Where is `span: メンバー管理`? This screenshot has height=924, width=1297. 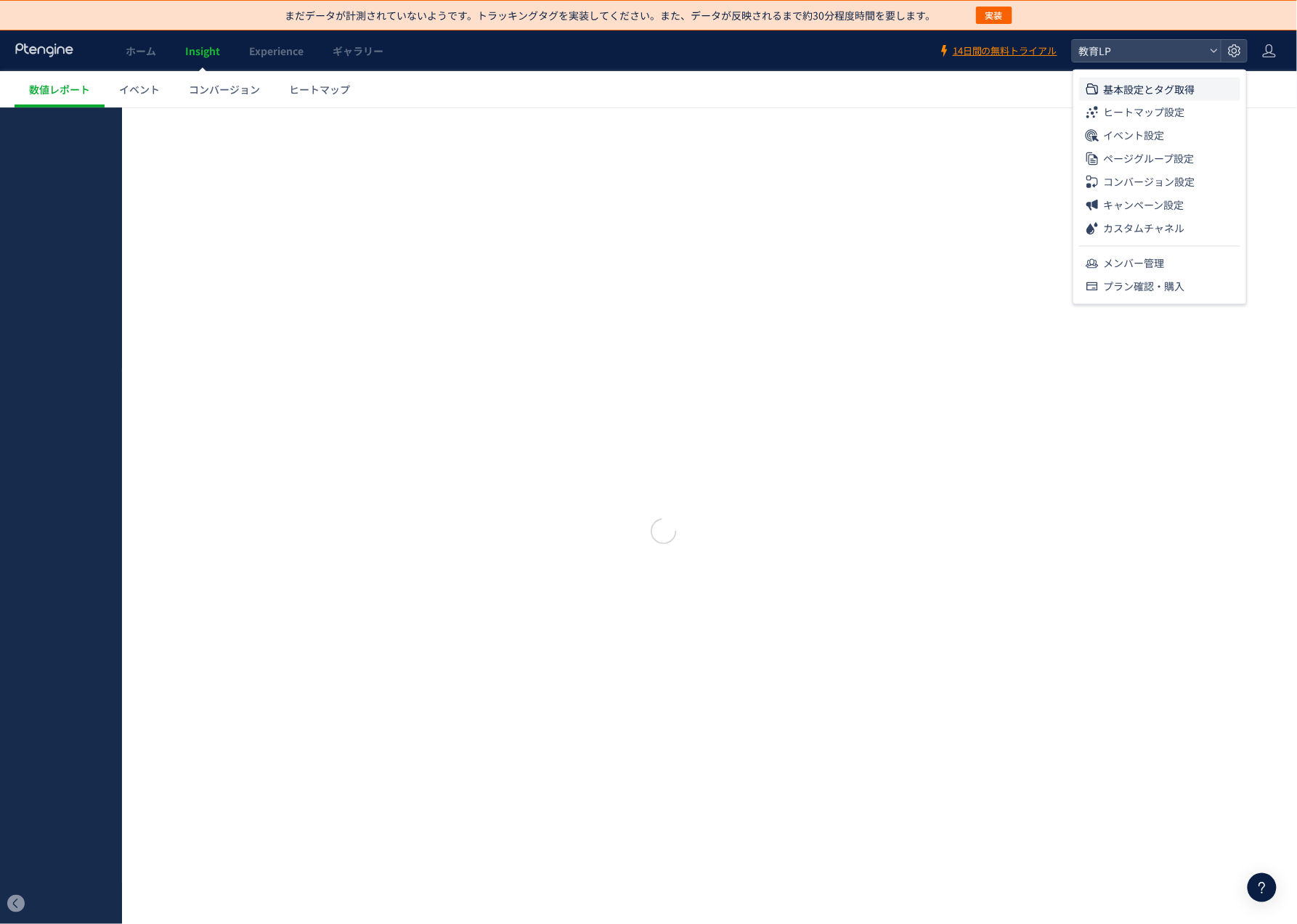 span: メンバー管理 is located at coordinates (1134, 263).